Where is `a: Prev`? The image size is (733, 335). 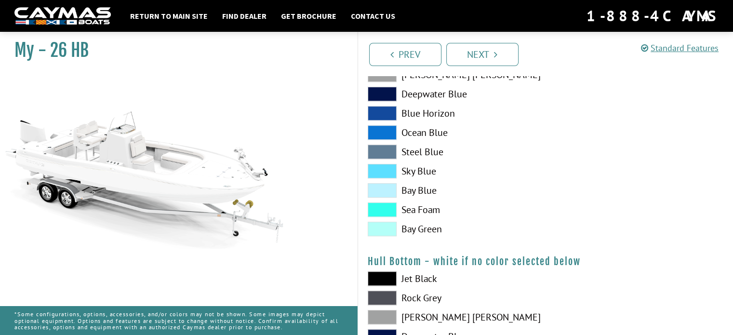 a: Prev is located at coordinates (405, 54).